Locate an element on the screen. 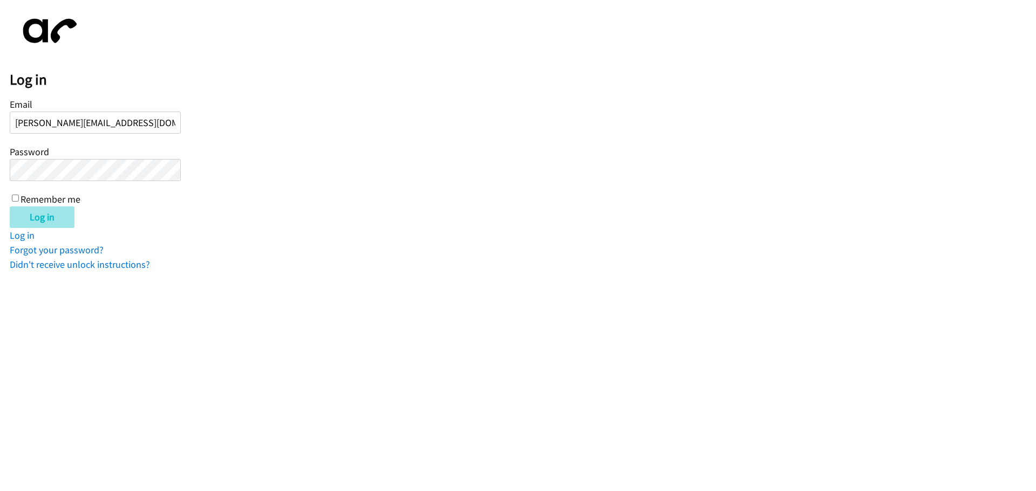 The width and height of the screenshot is (1036, 491). input: Log in is located at coordinates (42, 217).